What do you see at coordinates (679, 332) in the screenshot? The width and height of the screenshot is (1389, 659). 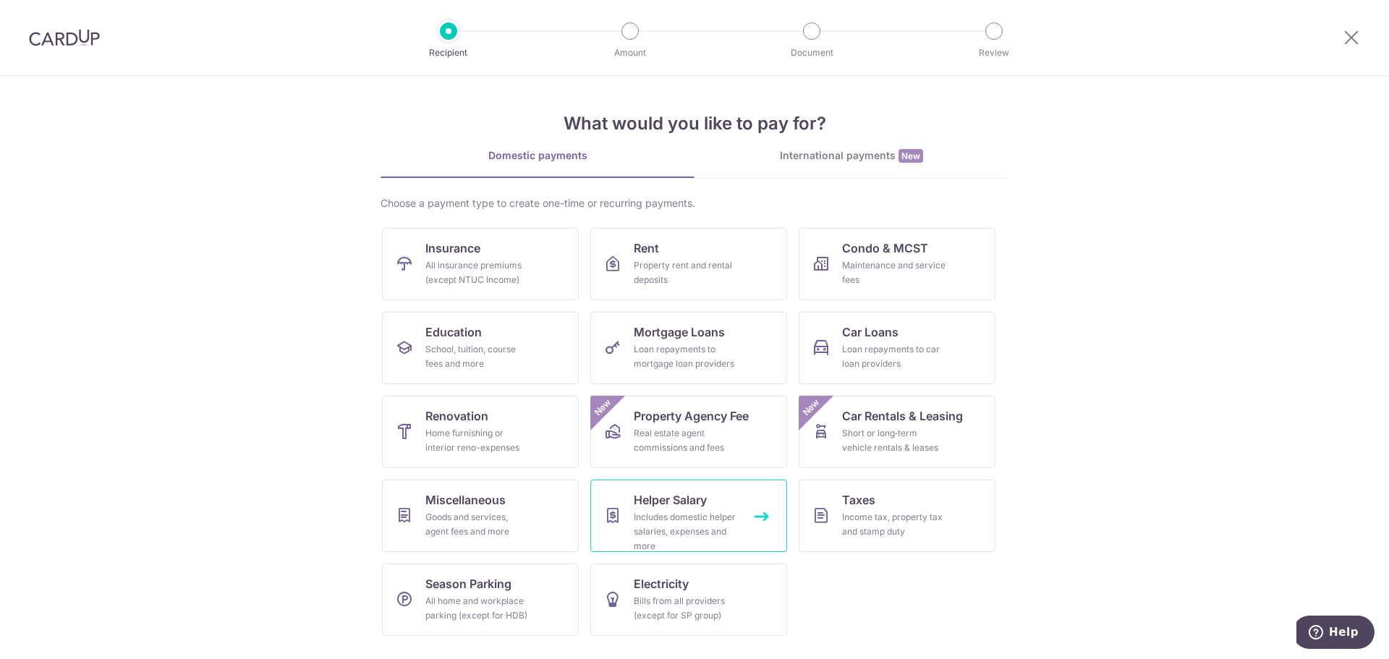 I see `span: Mortgage Loans` at bounding box center [679, 332].